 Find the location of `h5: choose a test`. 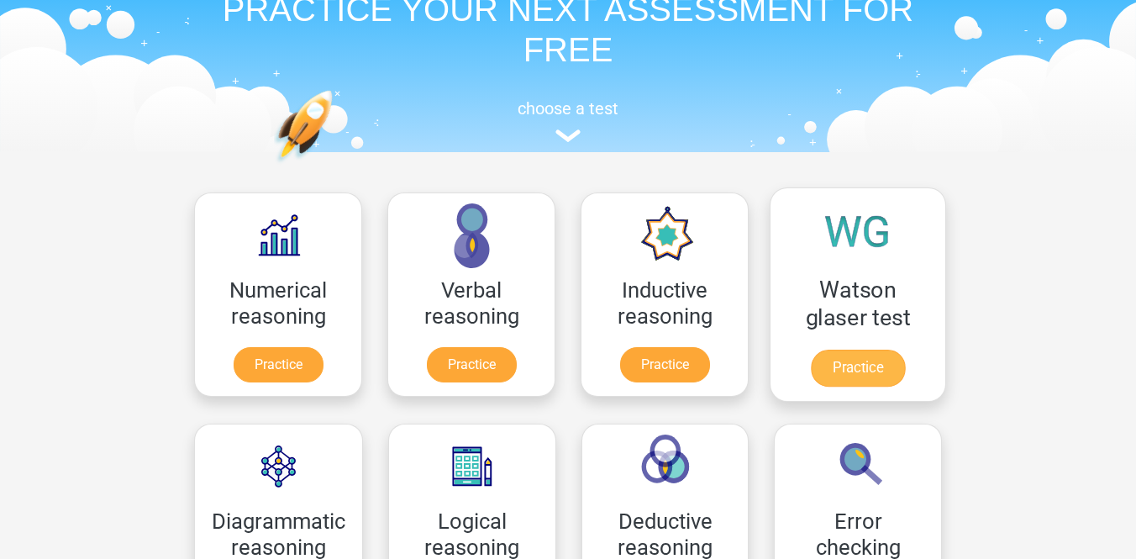

h5: choose a test is located at coordinates (568, 108).